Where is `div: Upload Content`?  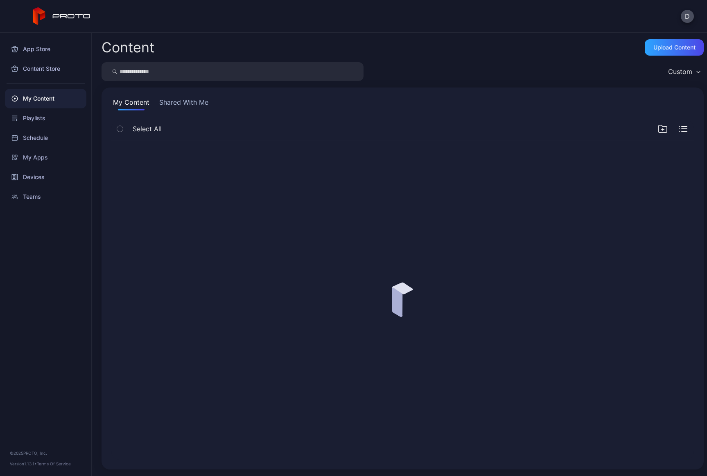 div: Upload Content is located at coordinates (674, 47).